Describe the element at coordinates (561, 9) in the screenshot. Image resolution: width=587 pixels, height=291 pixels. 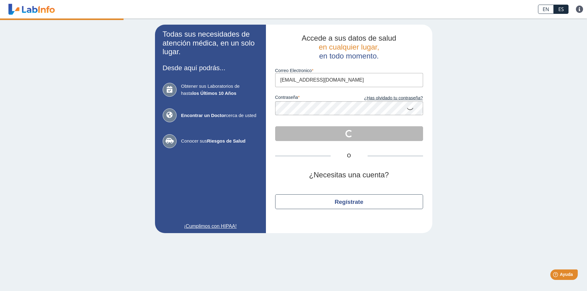
I see `a: ES` at that location.